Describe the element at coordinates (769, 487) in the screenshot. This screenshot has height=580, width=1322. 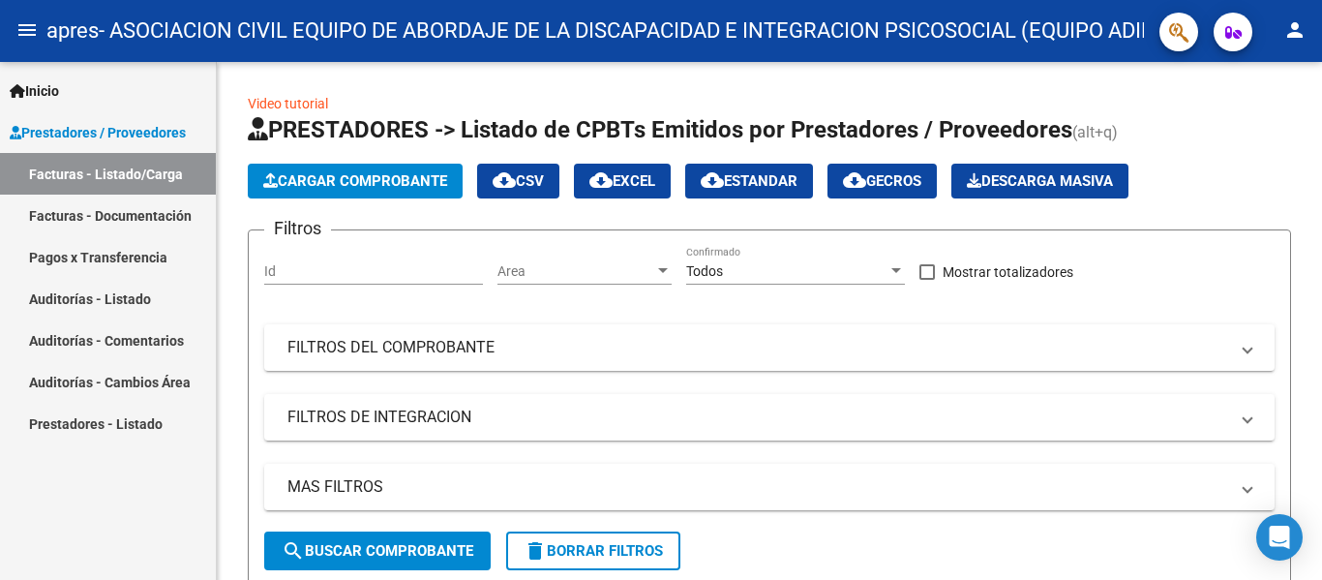
I see `mat-expansion-panel-header: MAS FILTROS` at that location.